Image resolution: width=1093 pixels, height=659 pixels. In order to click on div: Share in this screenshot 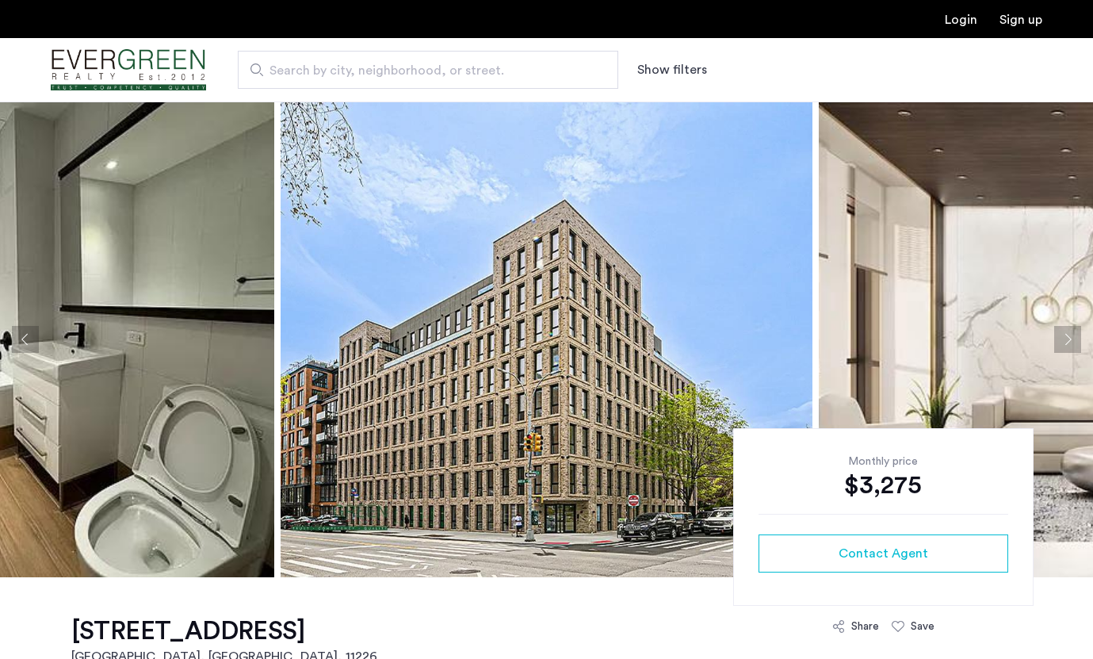, I will do `click(865, 626)`.